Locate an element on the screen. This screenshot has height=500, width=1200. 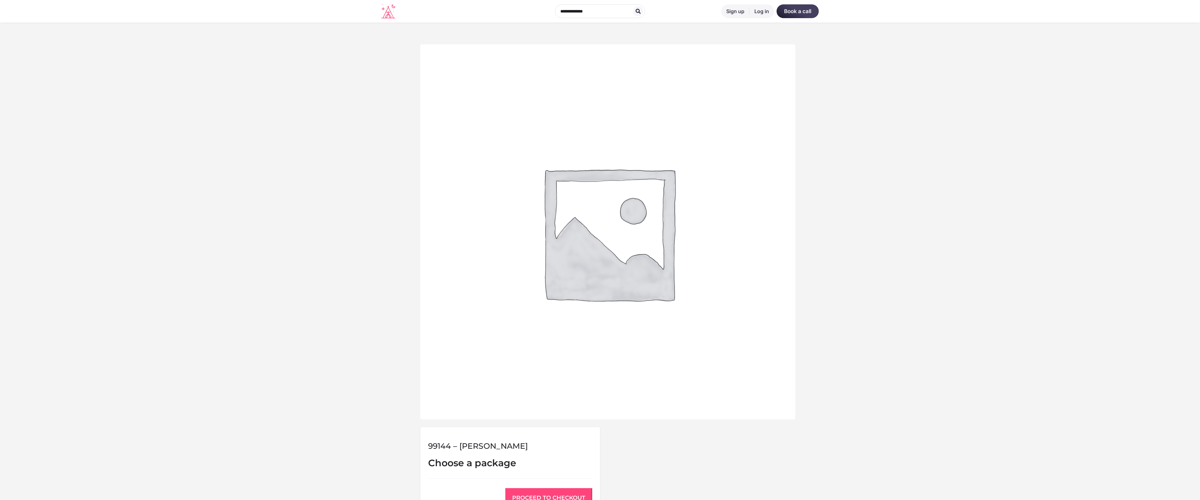
img: Awaiting product image is located at coordinates (608, 232).